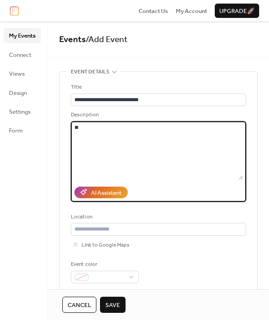 This screenshot has height=320, width=269. What do you see at coordinates (22, 35) in the screenshot?
I see `a: My Events` at bounding box center [22, 35].